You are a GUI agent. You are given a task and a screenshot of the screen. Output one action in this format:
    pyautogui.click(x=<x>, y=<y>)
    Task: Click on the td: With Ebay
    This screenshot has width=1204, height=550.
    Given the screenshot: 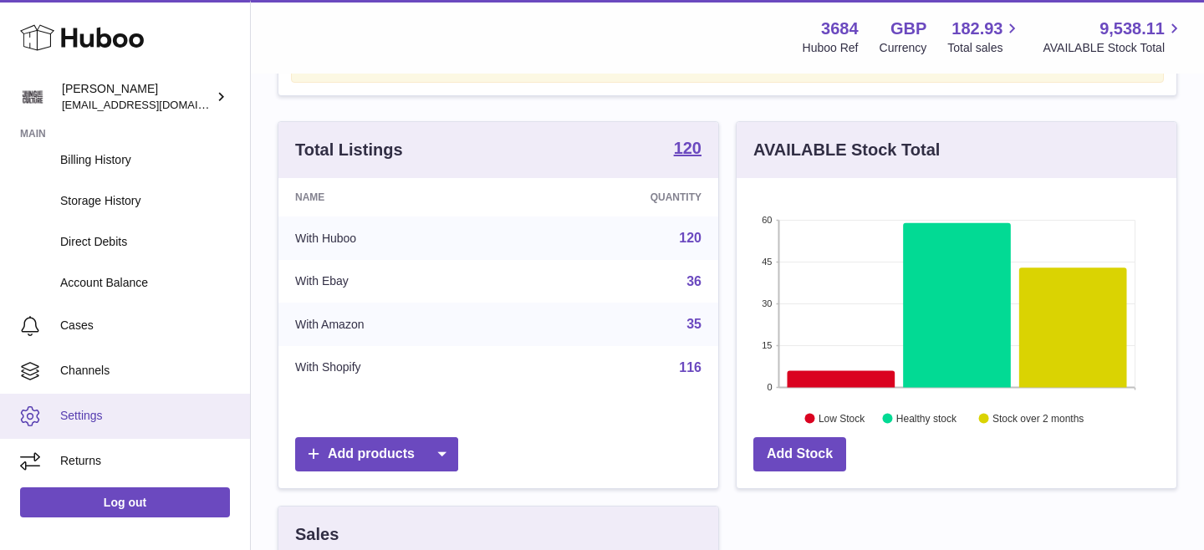 What is the action you would take?
    pyautogui.click(x=399, y=282)
    